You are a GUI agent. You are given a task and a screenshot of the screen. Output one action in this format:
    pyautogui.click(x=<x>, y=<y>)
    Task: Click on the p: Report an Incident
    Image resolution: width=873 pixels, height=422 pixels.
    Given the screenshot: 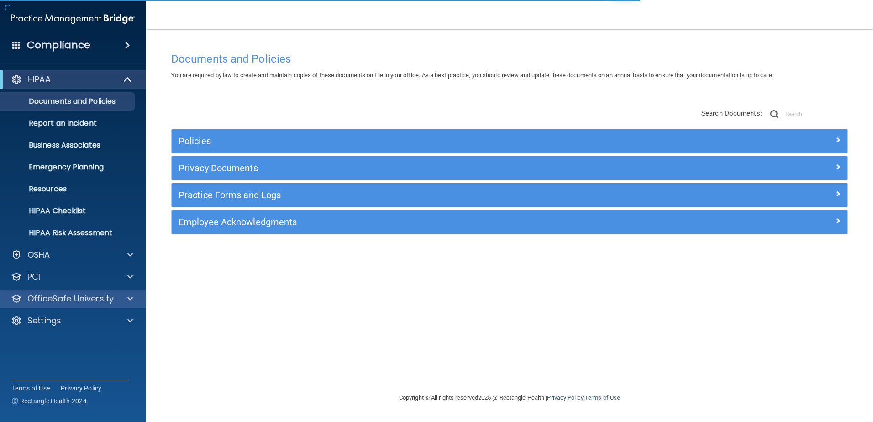 What is the action you would take?
    pyautogui.click(x=68, y=123)
    